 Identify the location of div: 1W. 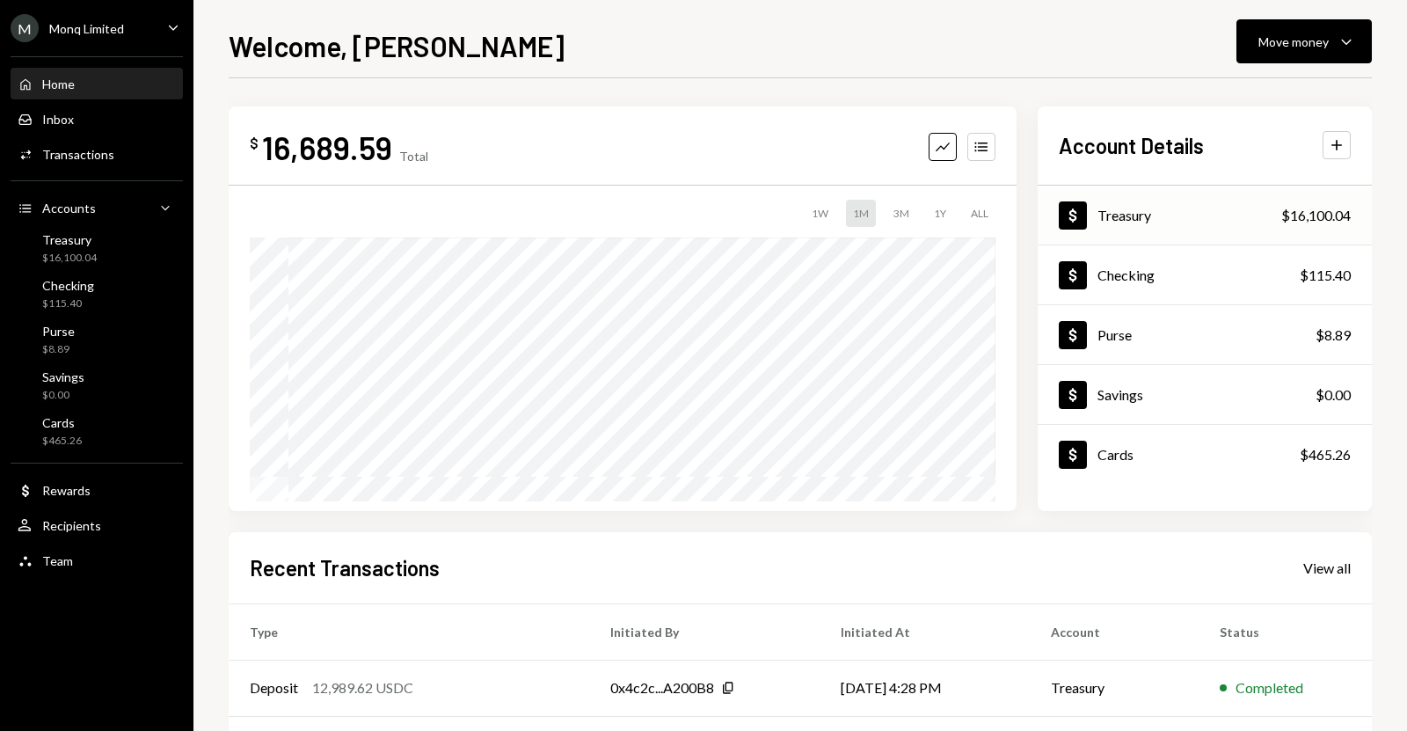
(819, 213).